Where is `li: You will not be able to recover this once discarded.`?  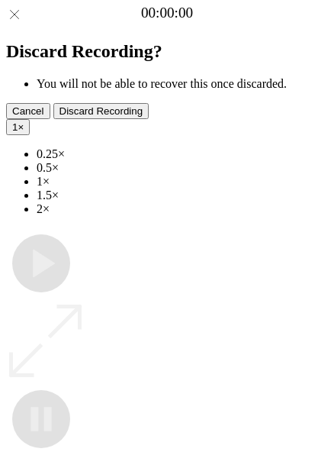 li: You will not be able to recover this once discarded. is located at coordinates (183, 84).